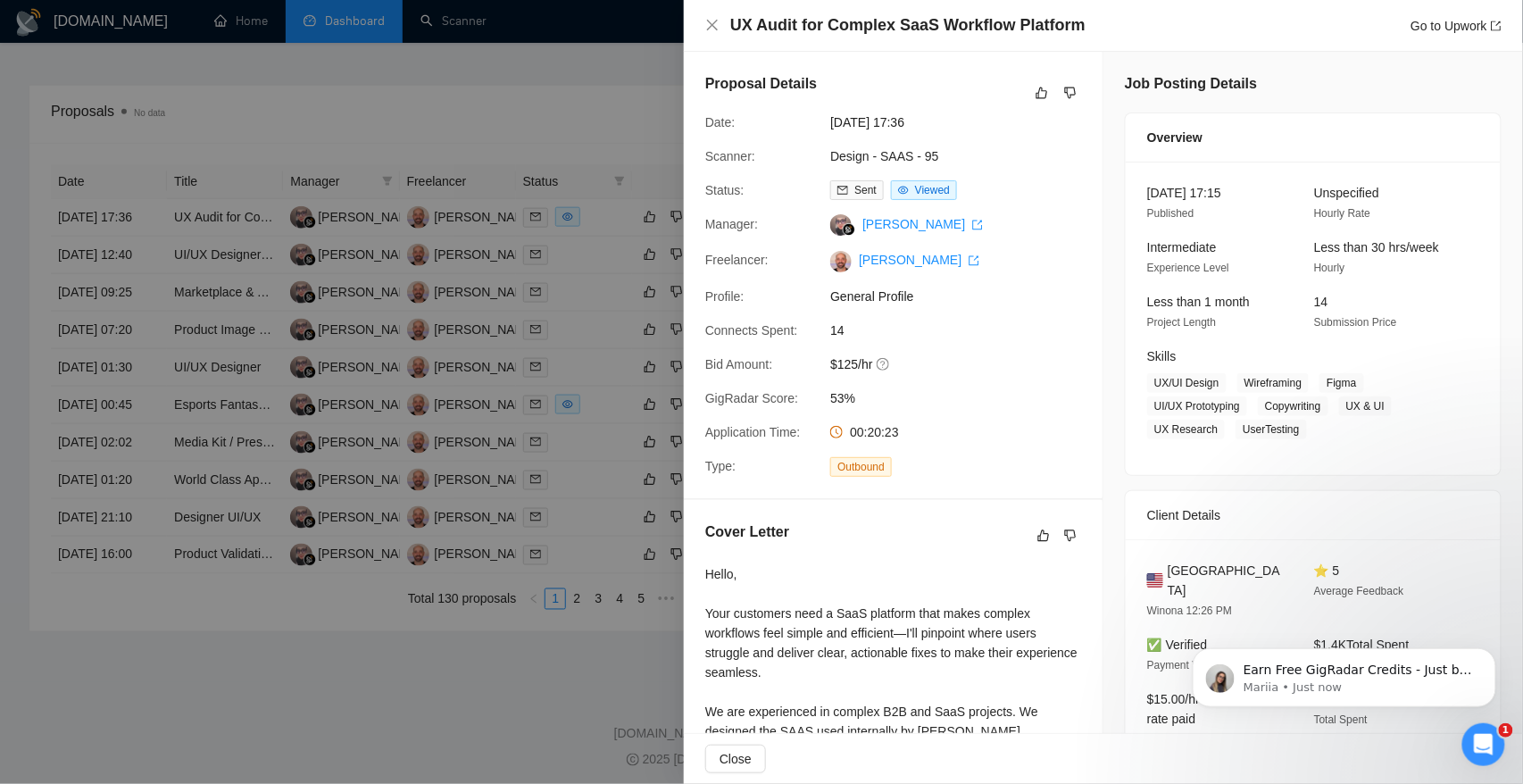 Image resolution: width=1523 pixels, height=784 pixels. I want to click on span: ✅ Verified, so click(1178, 645).